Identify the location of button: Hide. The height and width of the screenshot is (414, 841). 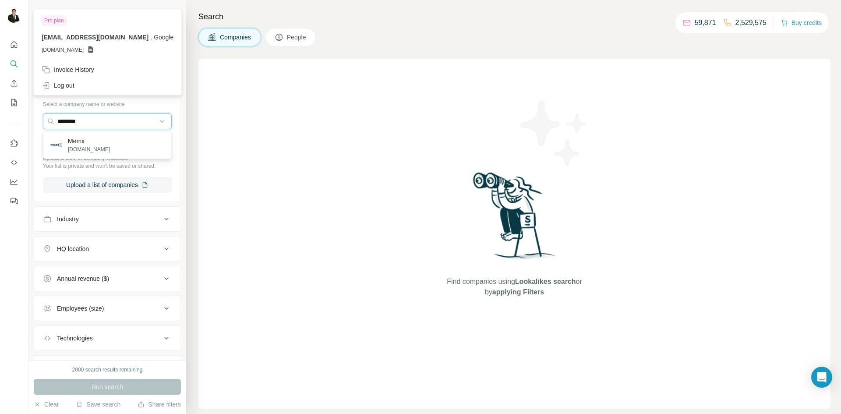
(169, 12).